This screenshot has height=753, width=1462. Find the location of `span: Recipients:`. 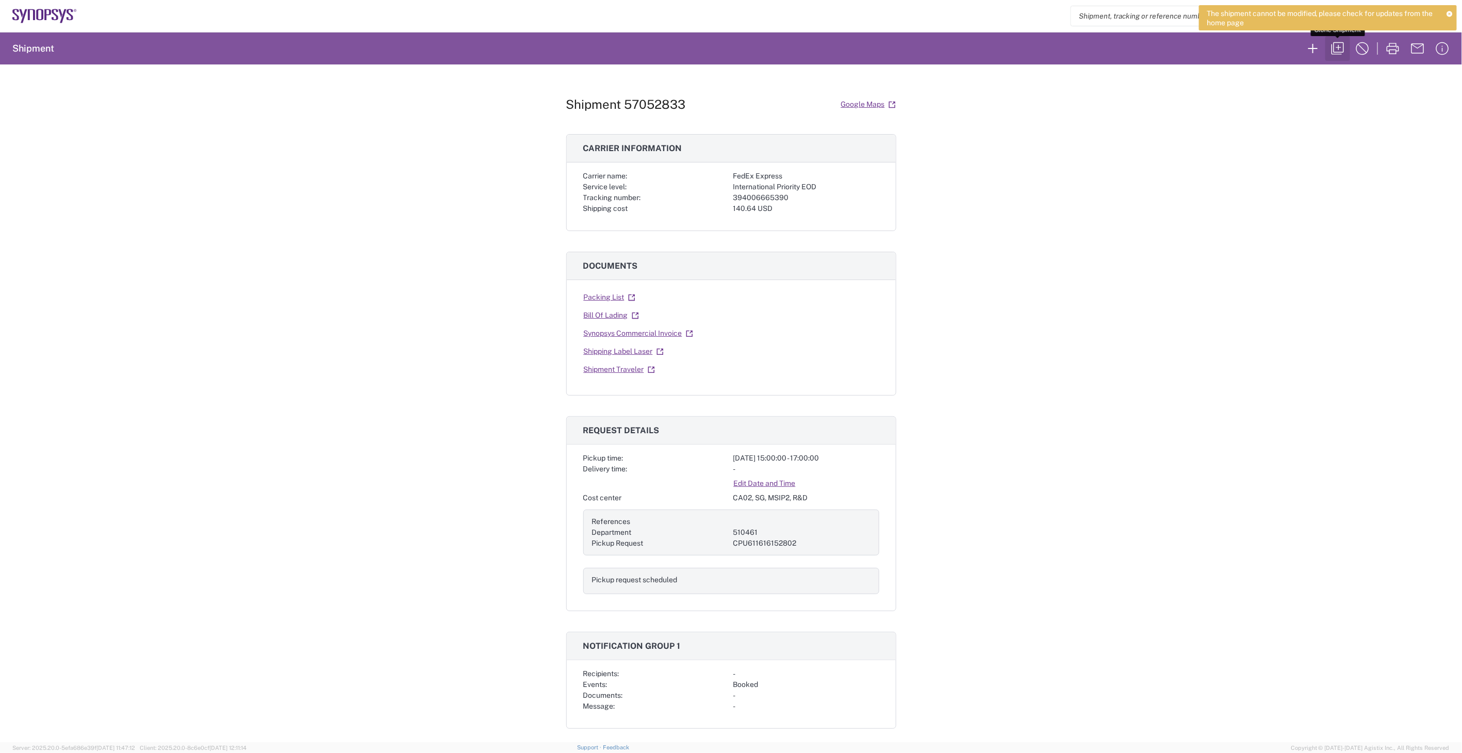

span: Recipients: is located at coordinates (601, 674).